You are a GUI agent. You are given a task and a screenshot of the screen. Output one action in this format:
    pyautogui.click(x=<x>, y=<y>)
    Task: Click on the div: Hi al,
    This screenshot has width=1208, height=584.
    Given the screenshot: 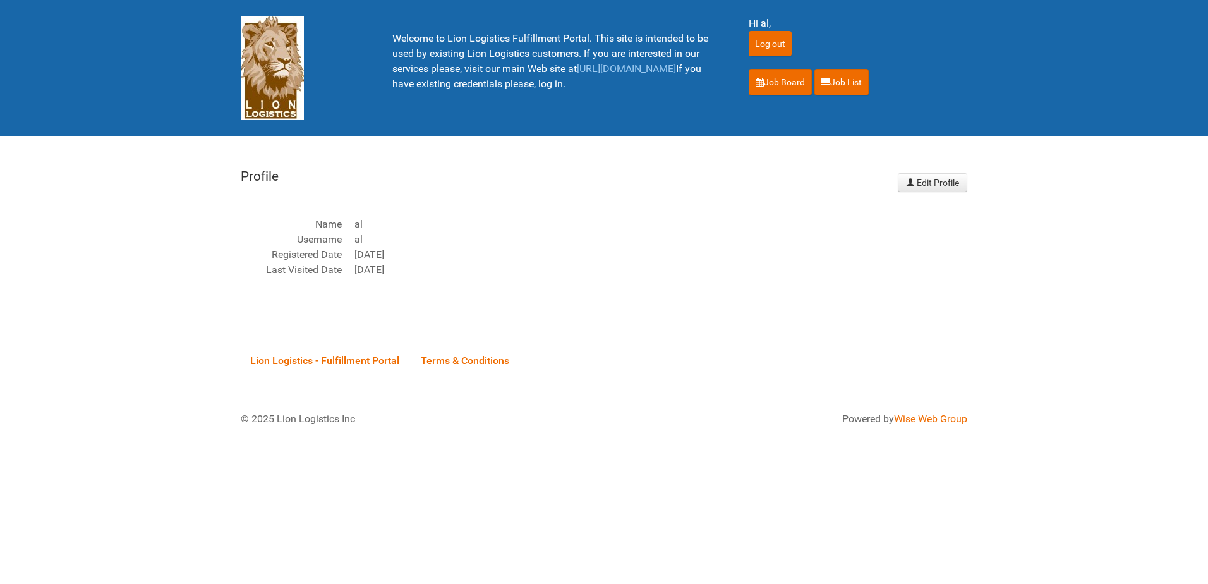 What is the action you would take?
    pyautogui.click(x=858, y=23)
    